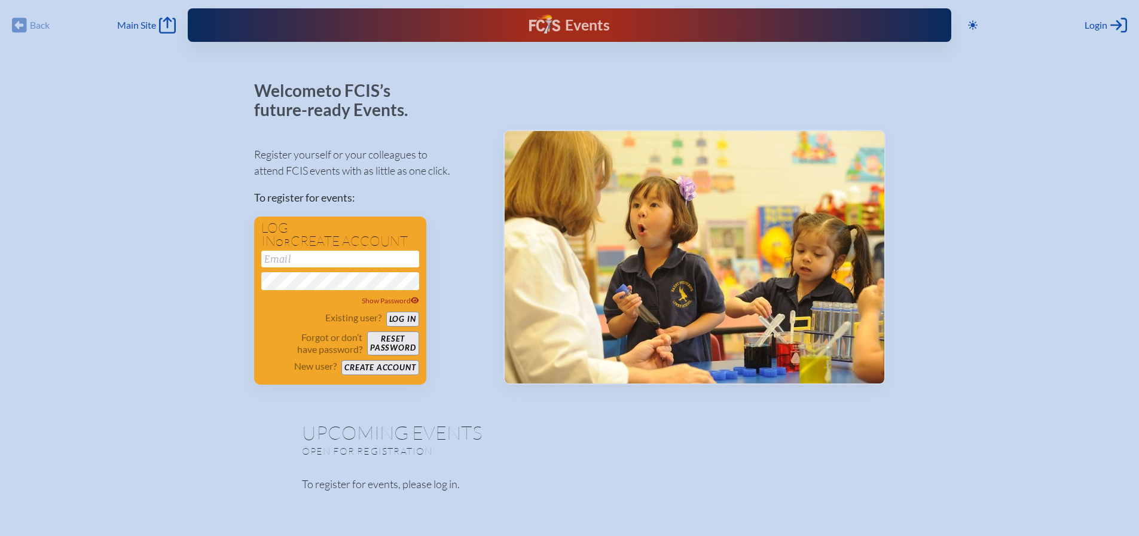 This screenshot has width=1139, height=536. What do you see at coordinates (694, 257) in the screenshot?
I see `img: Events` at bounding box center [694, 257].